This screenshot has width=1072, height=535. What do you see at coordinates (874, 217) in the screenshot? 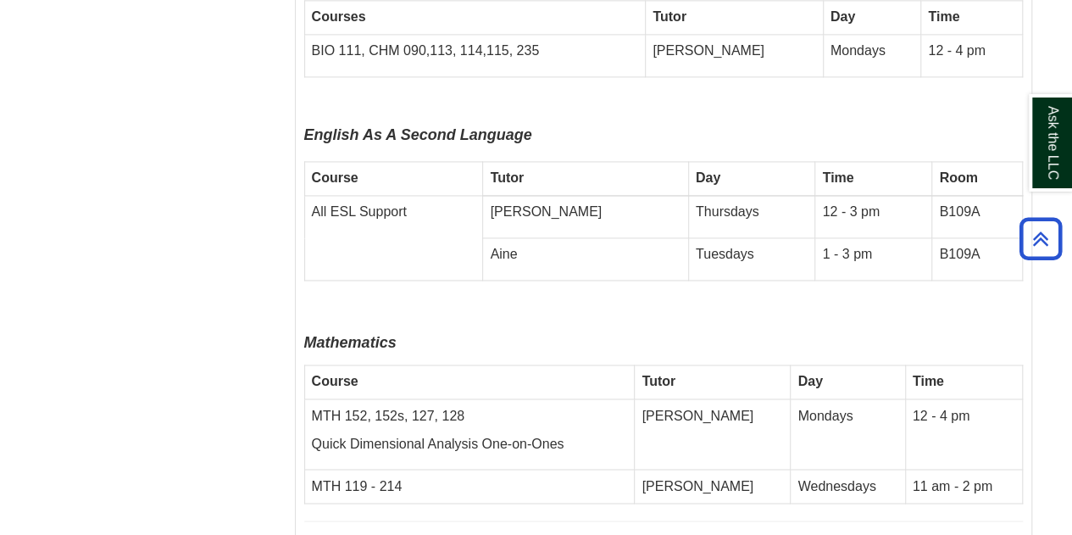
I see `td: 12 - 3 pm` at bounding box center [874, 217].